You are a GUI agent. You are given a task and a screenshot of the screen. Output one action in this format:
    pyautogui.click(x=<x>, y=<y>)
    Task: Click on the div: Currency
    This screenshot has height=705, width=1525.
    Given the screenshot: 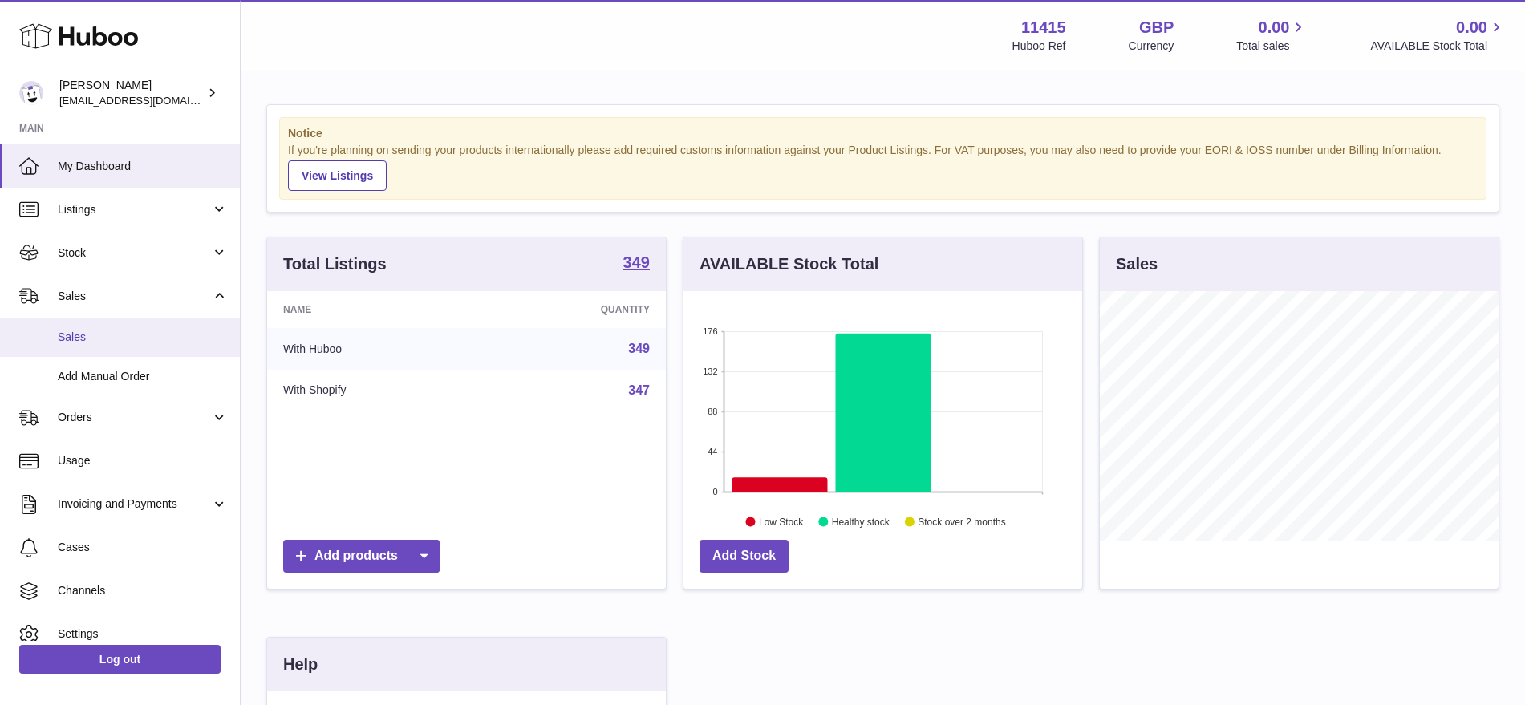 What is the action you would take?
    pyautogui.click(x=1151, y=46)
    